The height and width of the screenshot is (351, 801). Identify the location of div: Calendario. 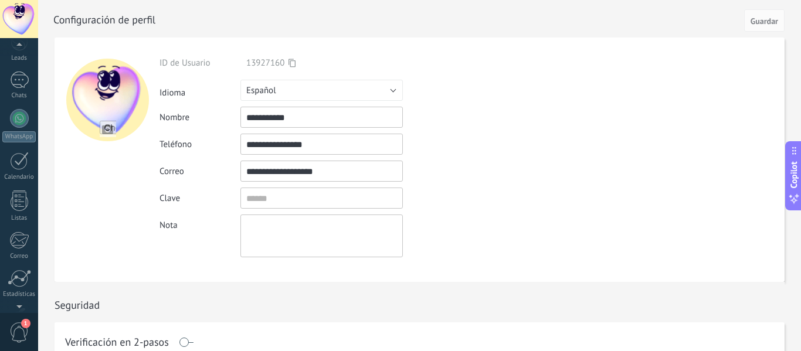
(19, 177).